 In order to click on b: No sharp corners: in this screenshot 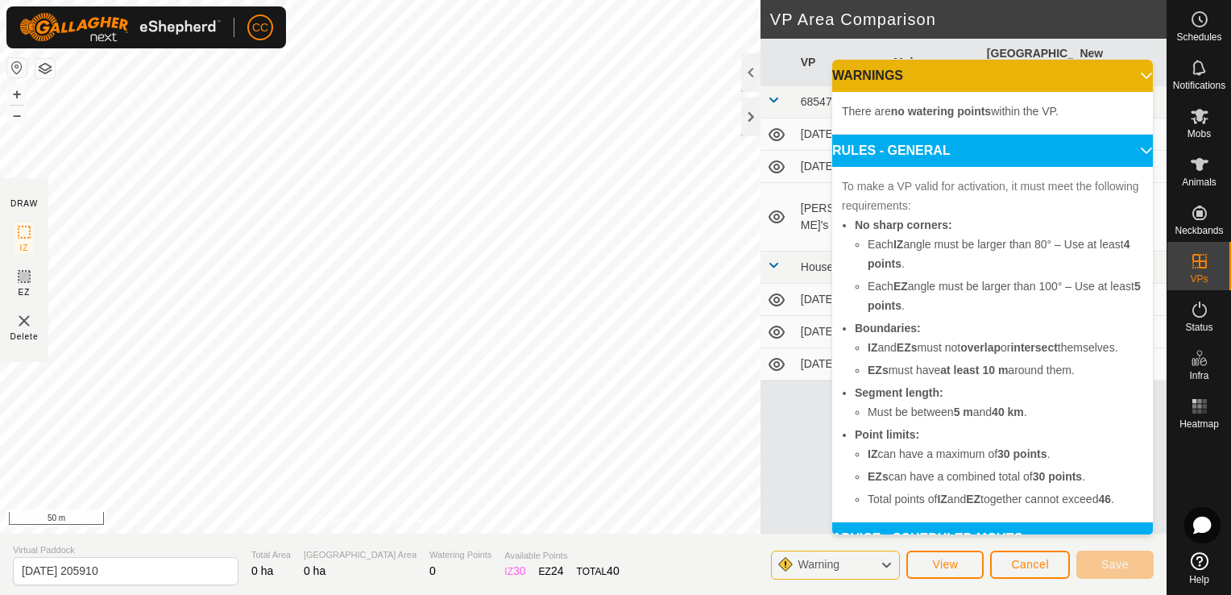, I will do `click(903, 225)`.